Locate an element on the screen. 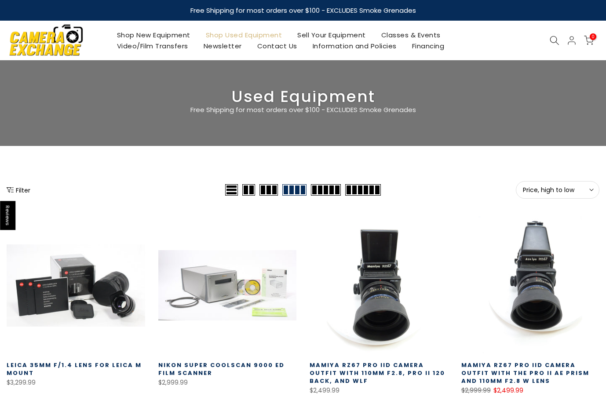 Image resolution: width=606 pixels, height=400 pixels. div: $2,999.99 is located at coordinates (227, 383).